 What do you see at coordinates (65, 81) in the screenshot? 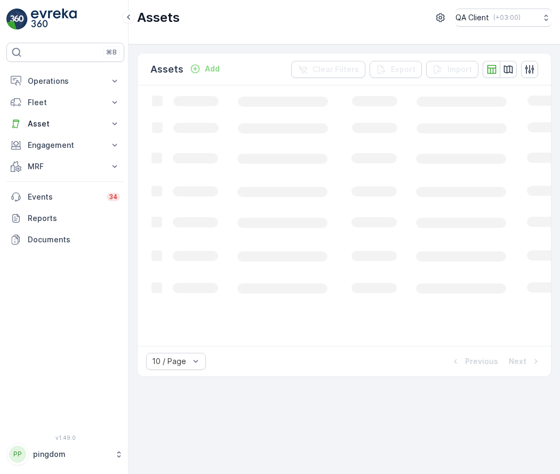
I see `button: Operations` at bounding box center [65, 81].